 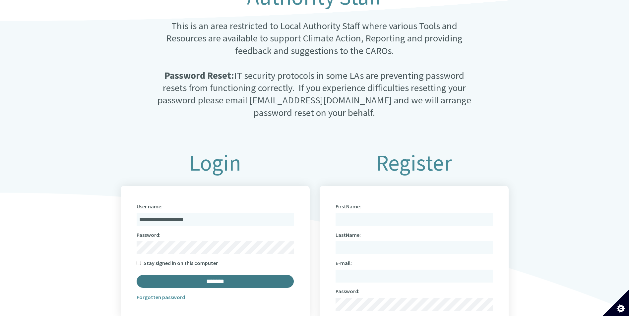 What do you see at coordinates (314, 69) in the screenshot?
I see `p: This is an area restricted to Local Authority Staff where various Tools and Resources are availab...` at bounding box center [314, 69].